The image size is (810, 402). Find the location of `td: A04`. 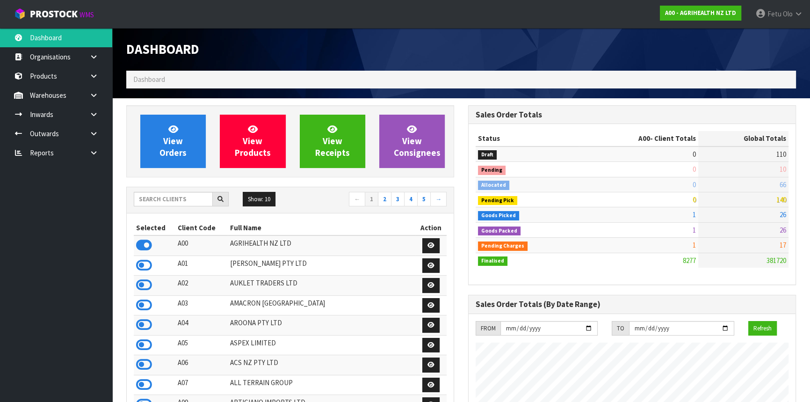

td: A04 is located at coordinates (201, 325).